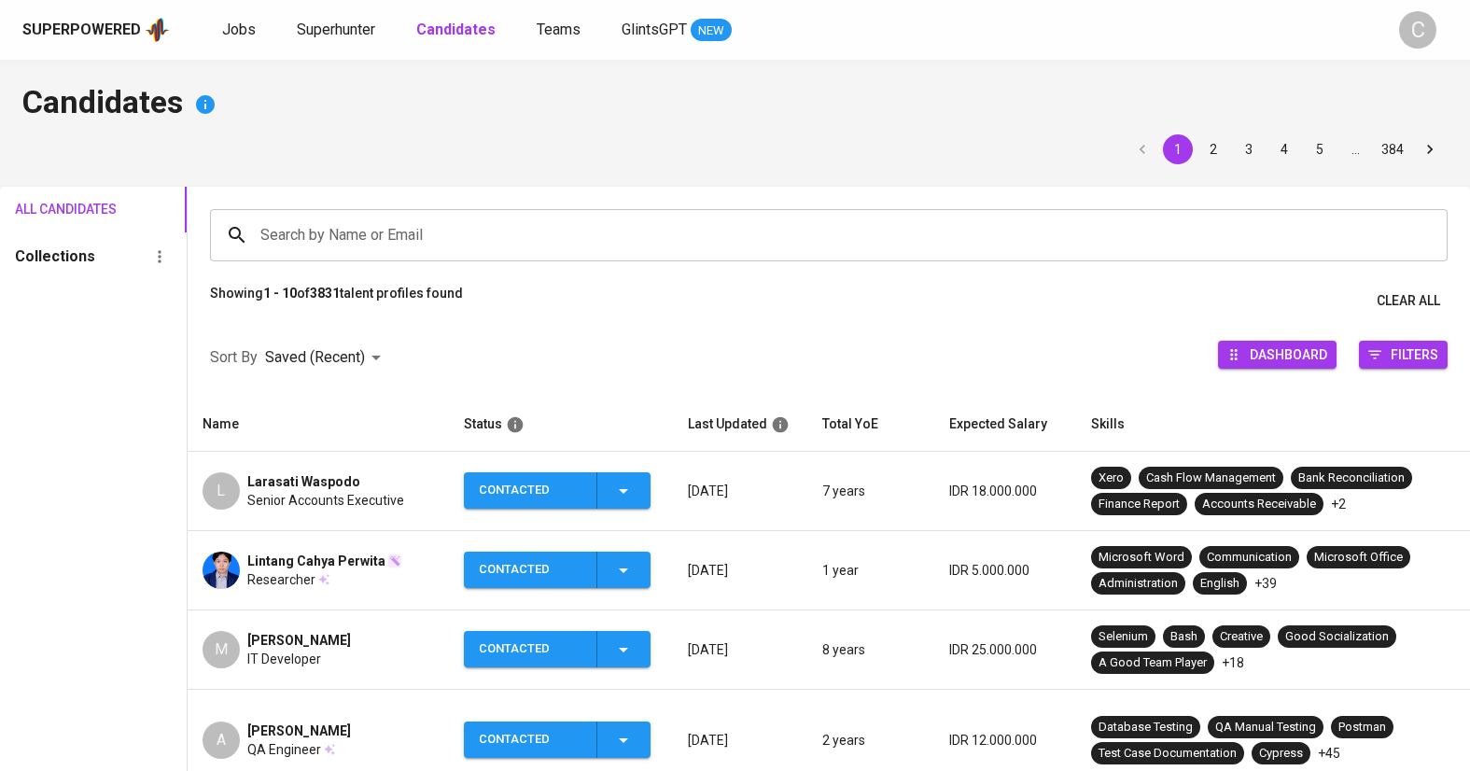 The width and height of the screenshot is (1470, 771). Describe the element at coordinates (1408, 300) in the screenshot. I see `button: Clear All` at that location.